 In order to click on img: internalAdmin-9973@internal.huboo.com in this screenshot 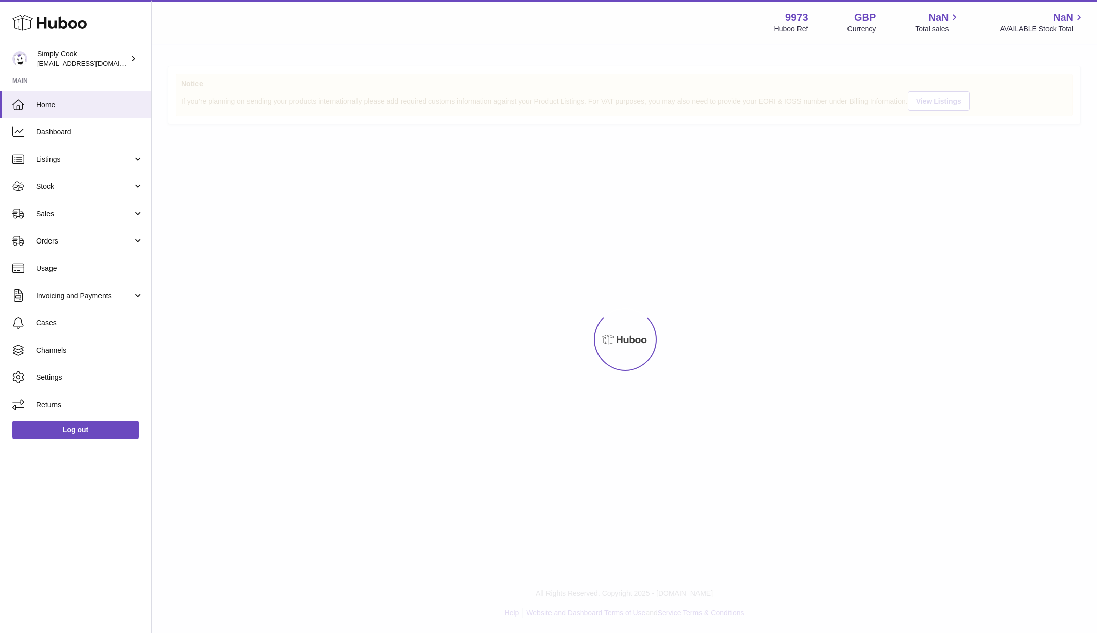, I will do `click(20, 59)`.